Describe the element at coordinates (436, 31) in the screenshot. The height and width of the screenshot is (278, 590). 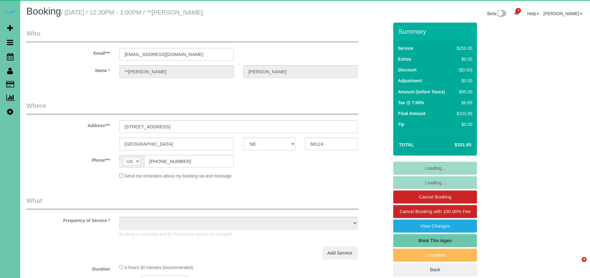
I see `h3: Summary` at that location.